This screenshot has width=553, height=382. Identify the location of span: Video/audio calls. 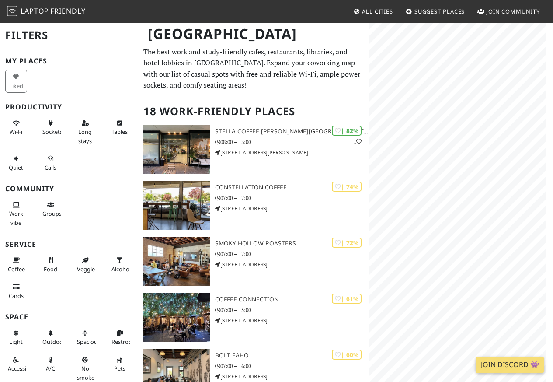
(50, 168).